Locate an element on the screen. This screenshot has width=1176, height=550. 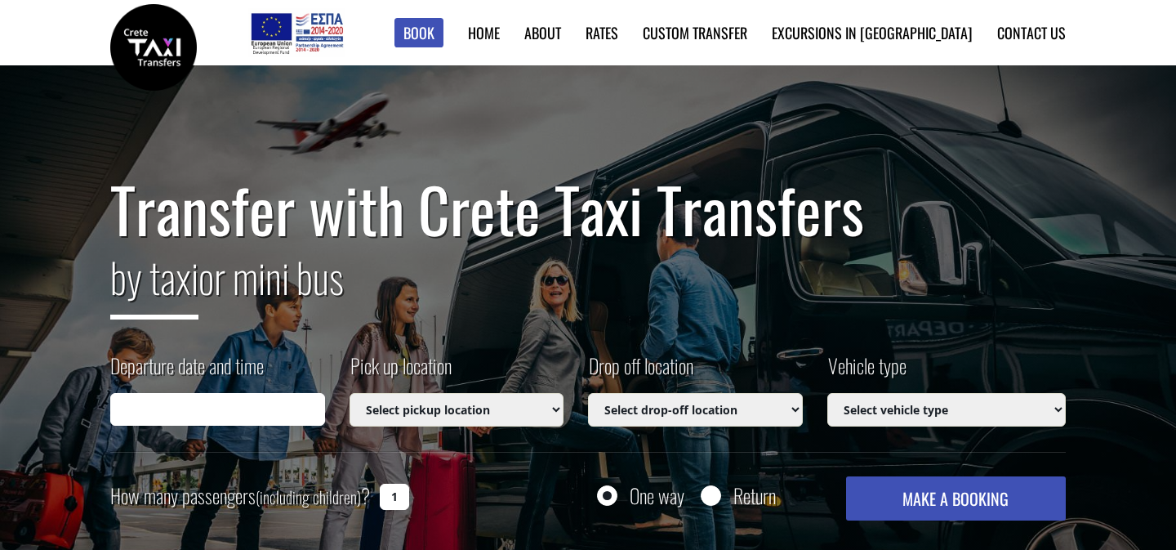
a: Custom Transfer is located at coordinates (695, 33).